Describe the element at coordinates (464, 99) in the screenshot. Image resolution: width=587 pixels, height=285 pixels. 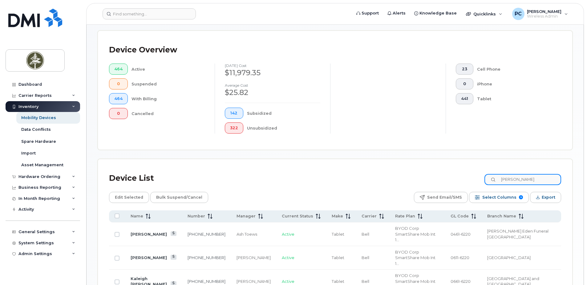
I see `span: 441` at that location.